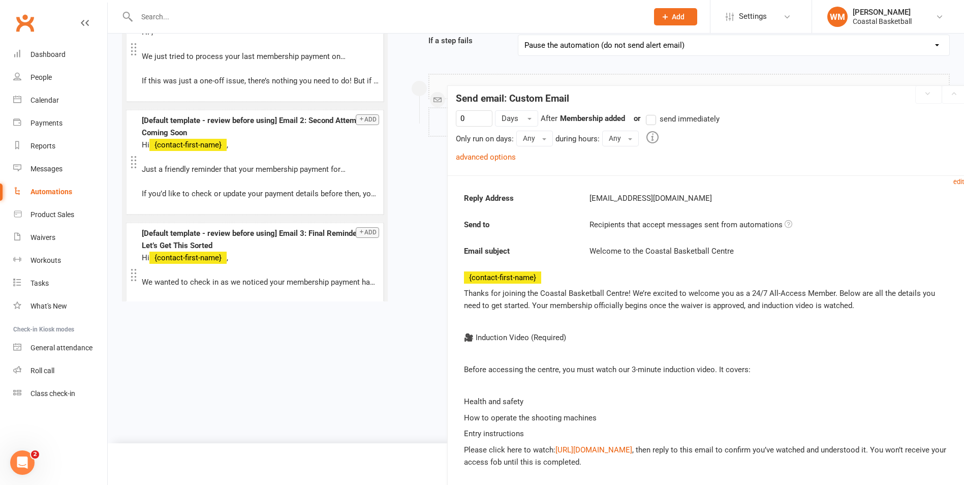  I want to click on p: Health and safety, so click(708, 401).